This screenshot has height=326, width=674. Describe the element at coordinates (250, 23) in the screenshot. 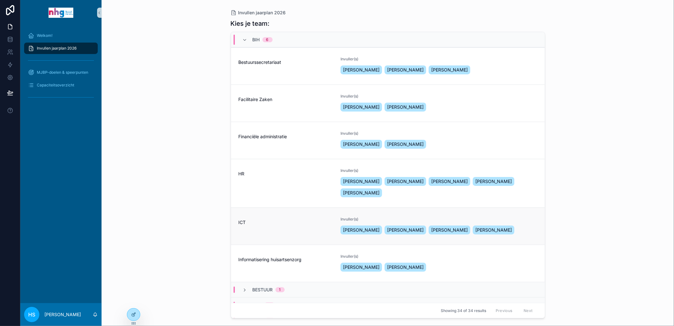

I see `h1: Kies je team:` at that location.